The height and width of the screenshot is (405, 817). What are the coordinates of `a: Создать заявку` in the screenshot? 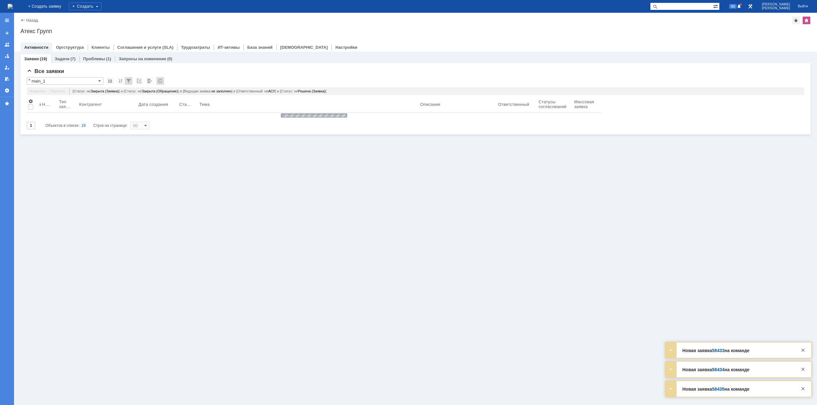 It's located at (7, 33).